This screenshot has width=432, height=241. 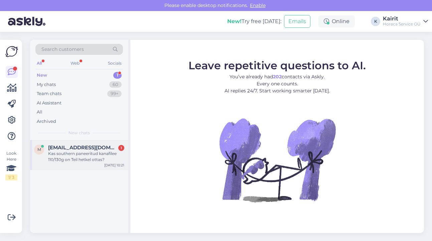 What do you see at coordinates (405, 21) in the screenshot?
I see `a: KairitHoreca Service OÜ` at bounding box center [405, 21].